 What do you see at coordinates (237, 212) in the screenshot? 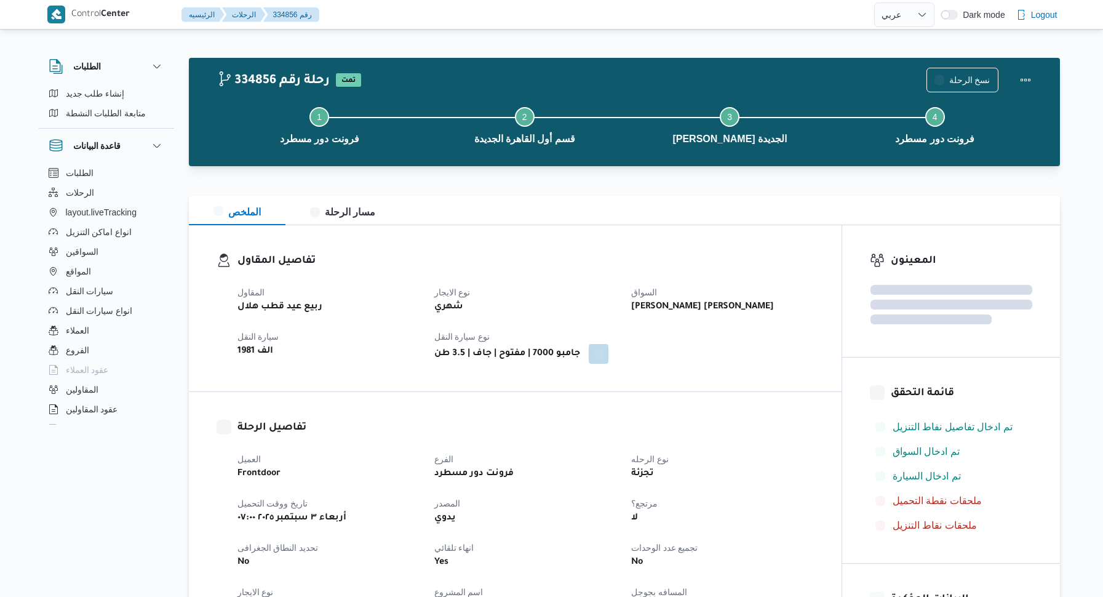
I see `span: الملخص` at bounding box center [237, 212].